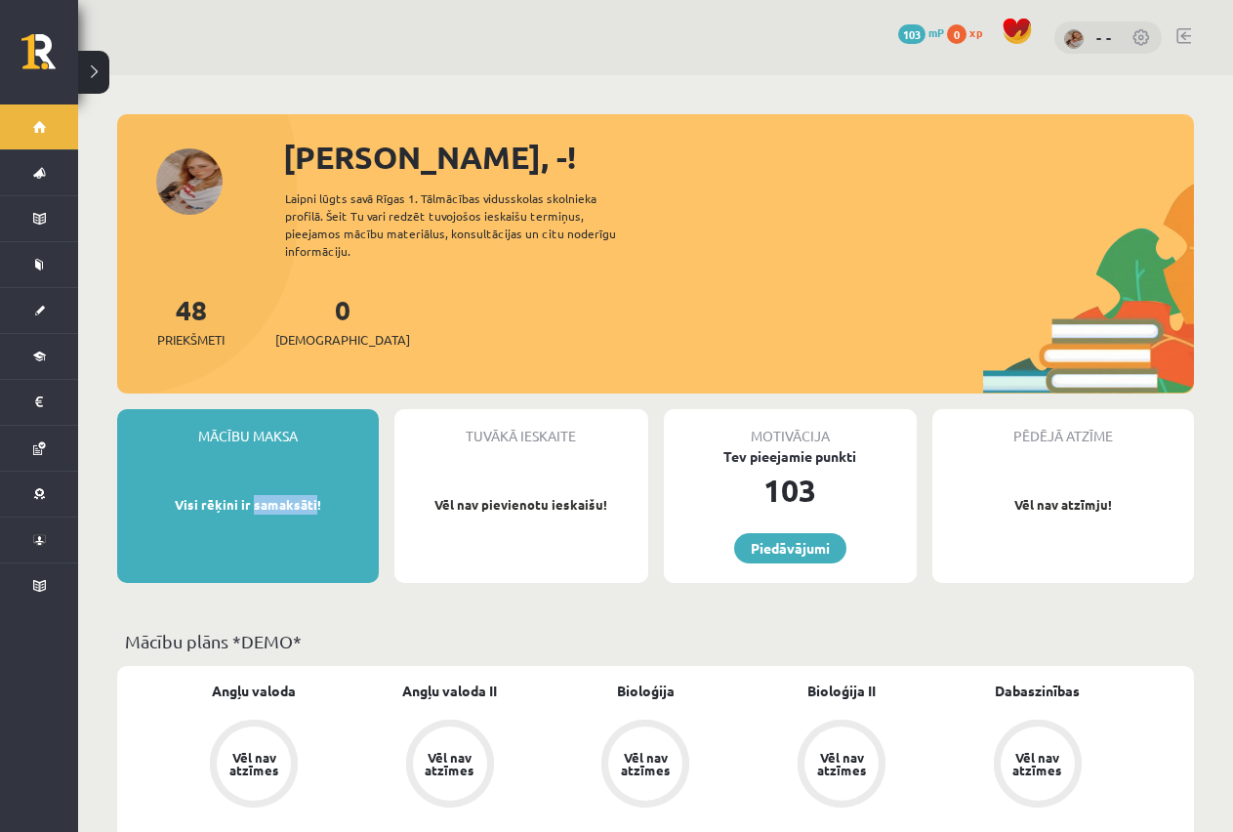  What do you see at coordinates (449, 690) in the screenshot?
I see `a: Angļu valoda II` at bounding box center [449, 690].